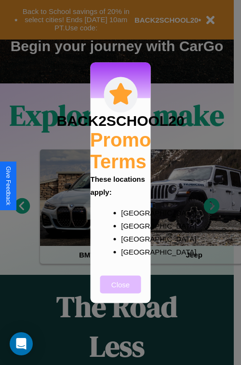  Describe the element at coordinates (8, 186) in the screenshot. I see `div: Give Feedback` at that location.